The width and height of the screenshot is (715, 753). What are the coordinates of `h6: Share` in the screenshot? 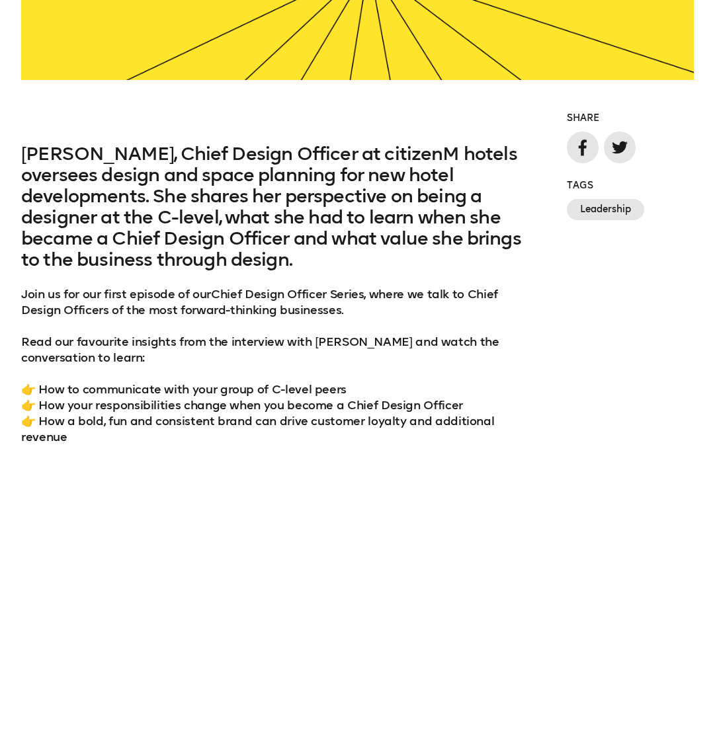 It's located at (630, 118).